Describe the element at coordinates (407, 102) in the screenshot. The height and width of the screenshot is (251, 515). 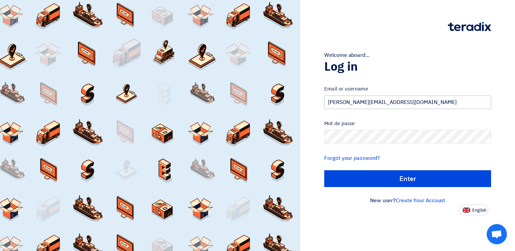
I see `input: Enter your business email or username...` at that location.